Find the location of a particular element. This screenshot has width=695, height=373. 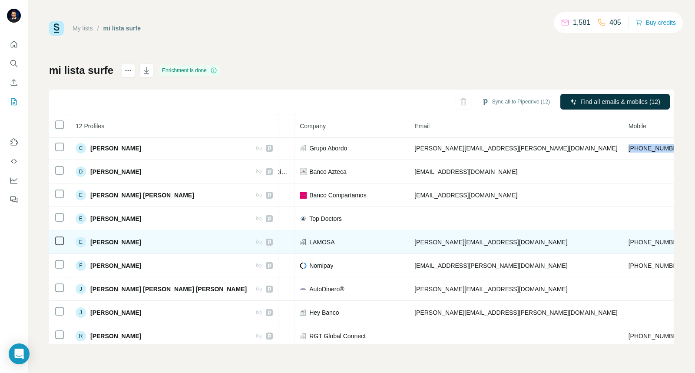

button: My lists is located at coordinates (14, 102).